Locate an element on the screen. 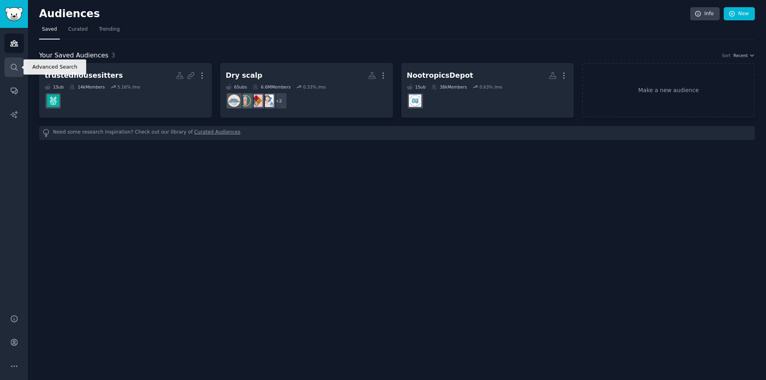 The width and height of the screenshot is (766, 380). img: GummySearch logo is located at coordinates (14, 14).